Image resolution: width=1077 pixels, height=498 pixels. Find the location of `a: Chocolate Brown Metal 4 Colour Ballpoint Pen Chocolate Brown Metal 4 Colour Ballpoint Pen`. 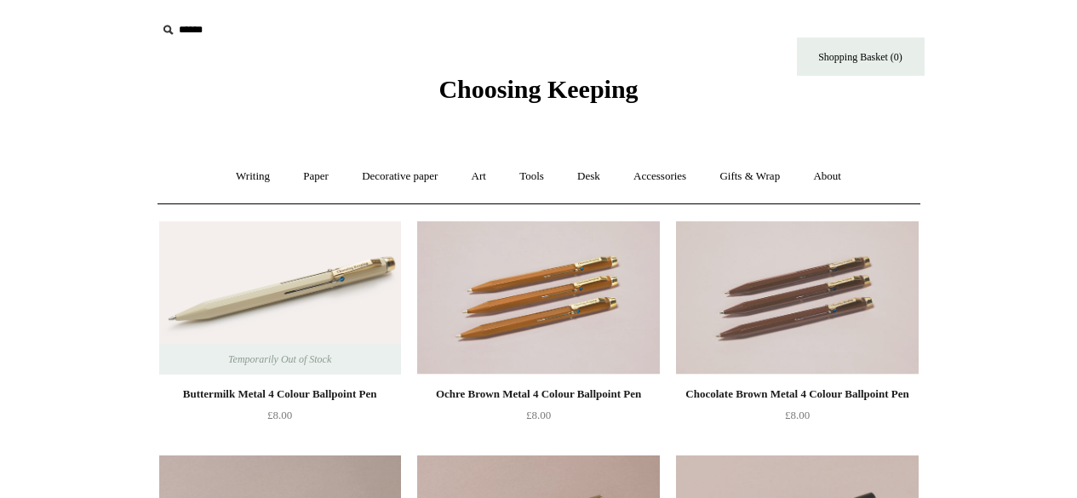

a: Chocolate Brown Metal 4 Colour Ballpoint Pen Chocolate Brown Metal 4 Colour Ballpoint Pen is located at coordinates (797, 298).